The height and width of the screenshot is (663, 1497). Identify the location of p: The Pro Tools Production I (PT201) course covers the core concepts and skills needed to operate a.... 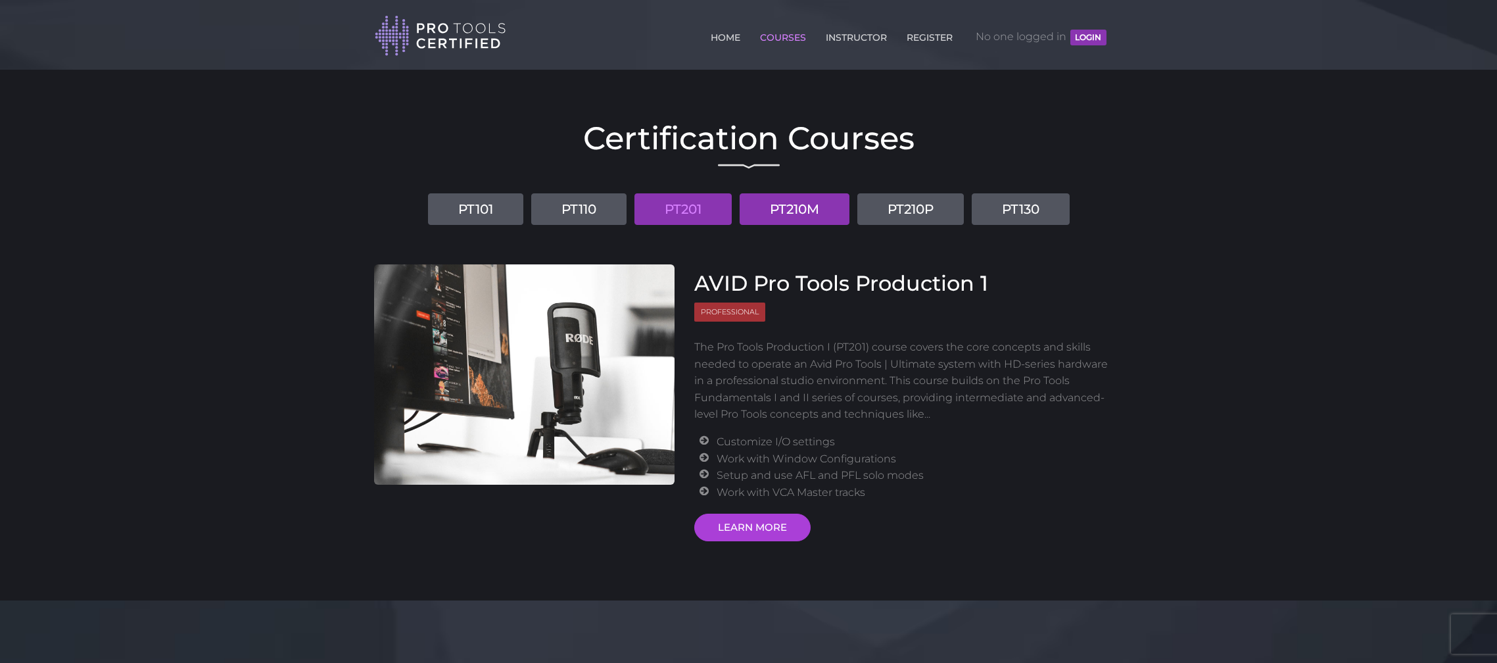
(904, 381).